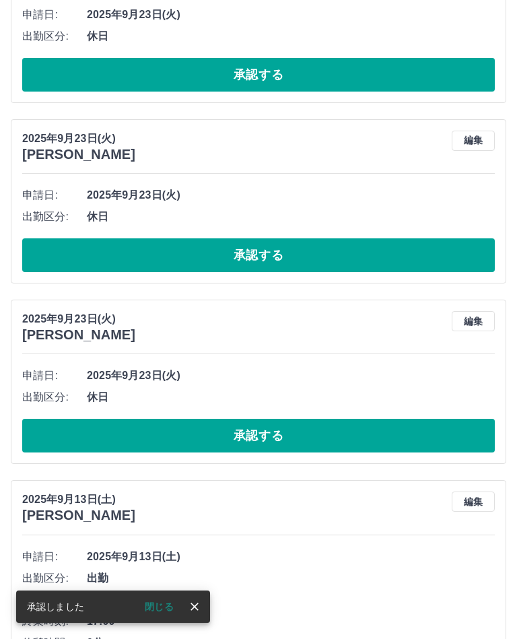  What do you see at coordinates (159, 607) in the screenshot?
I see `button: 閉じる` at bounding box center [159, 607].